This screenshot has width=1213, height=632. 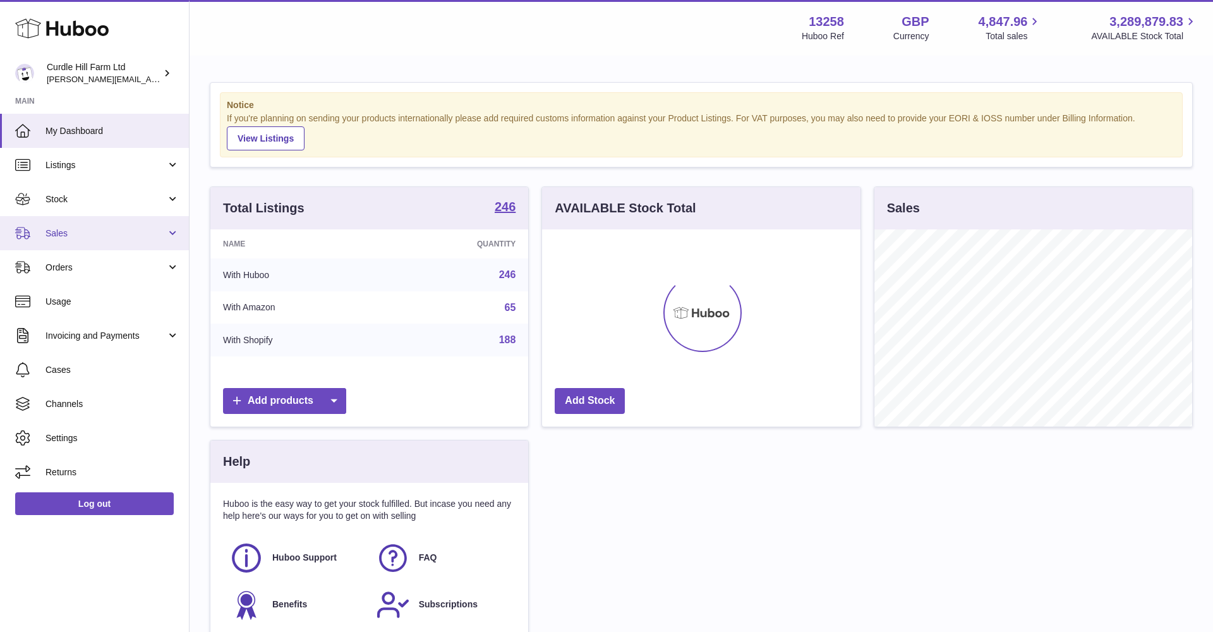 What do you see at coordinates (25, 73) in the screenshot?
I see `img: miranda@diddlysquatfarmshop.com` at bounding box center [25, 73].